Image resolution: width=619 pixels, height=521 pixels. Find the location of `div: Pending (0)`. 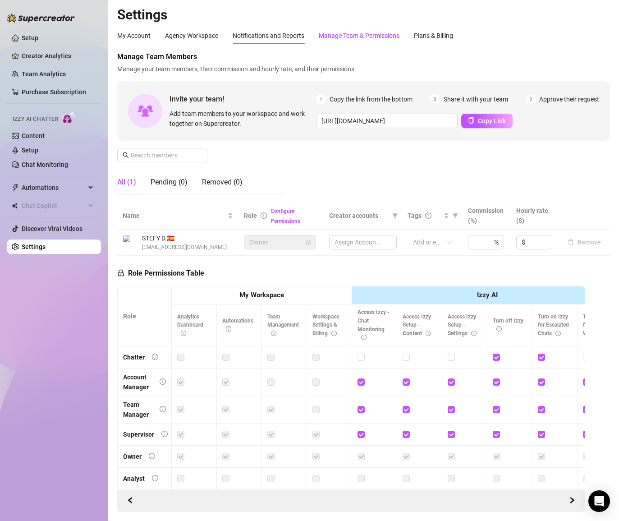

div: Pending (0) is located at coordinates (169, 182).